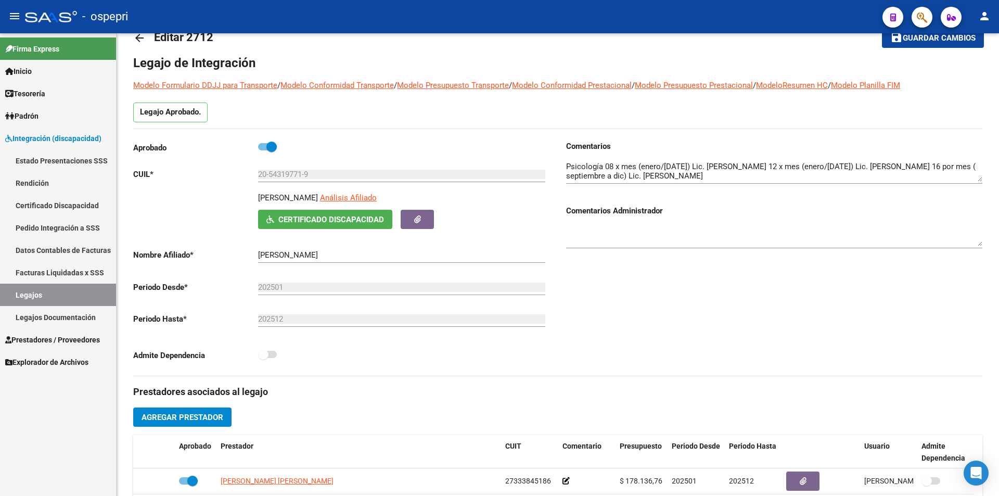 The height and width of the screenshot is (496, 999). What do you see at coordinates (888, 452) in the screenshot?
I see `datatable-header-cell: Usuario` at bounding box center [888, 452].